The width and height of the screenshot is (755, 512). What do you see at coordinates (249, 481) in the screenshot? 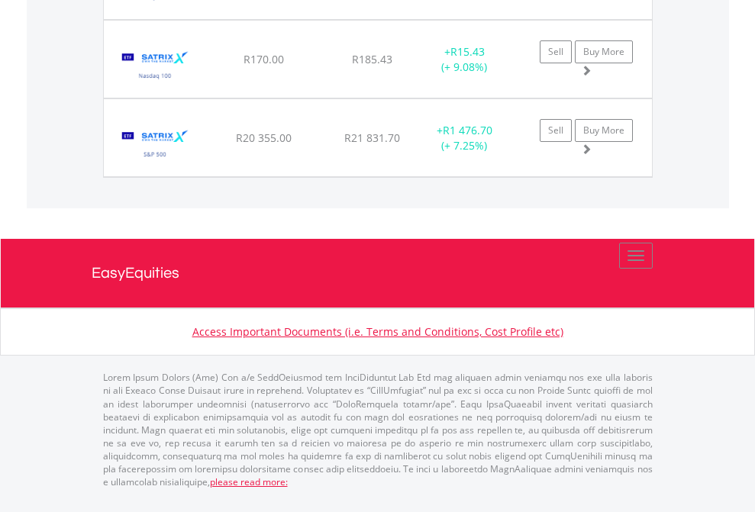
I see `a: please read more:` at bounding box center [249, 481].